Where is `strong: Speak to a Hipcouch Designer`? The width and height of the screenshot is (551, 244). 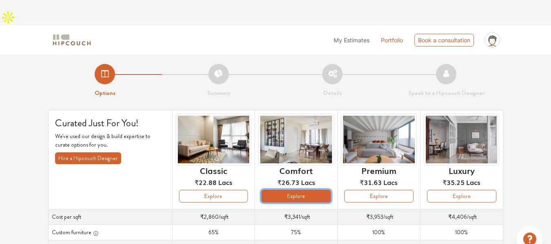
strong: Speak to a Hipcouch Designer is located at coordinates (446, 93).